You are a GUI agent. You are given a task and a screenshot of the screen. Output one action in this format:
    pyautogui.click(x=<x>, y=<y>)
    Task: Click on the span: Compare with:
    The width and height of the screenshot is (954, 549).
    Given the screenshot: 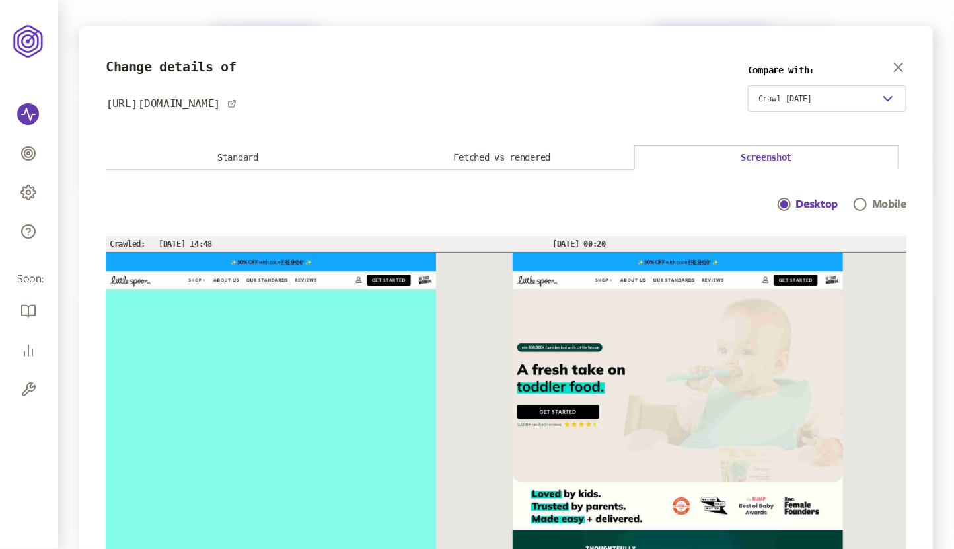 What is the action you would take?
    pyautogui.click(x=827, y=70)
    